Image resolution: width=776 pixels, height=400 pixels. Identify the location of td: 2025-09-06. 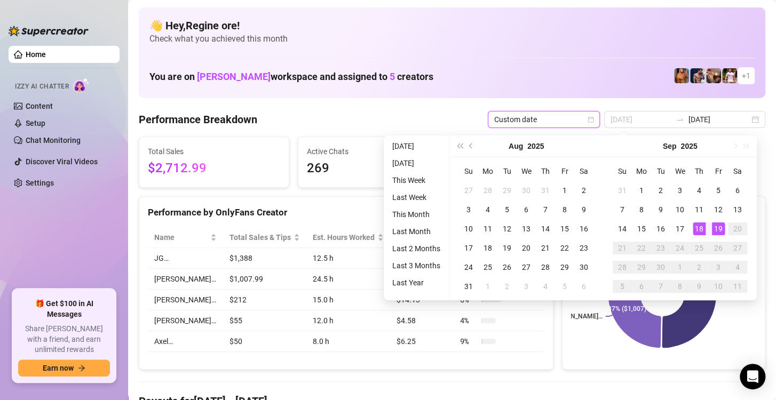
(738, 191).